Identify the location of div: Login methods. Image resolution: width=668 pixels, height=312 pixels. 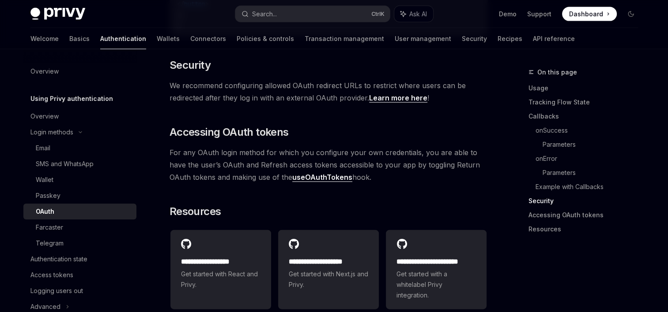
(52, 132).